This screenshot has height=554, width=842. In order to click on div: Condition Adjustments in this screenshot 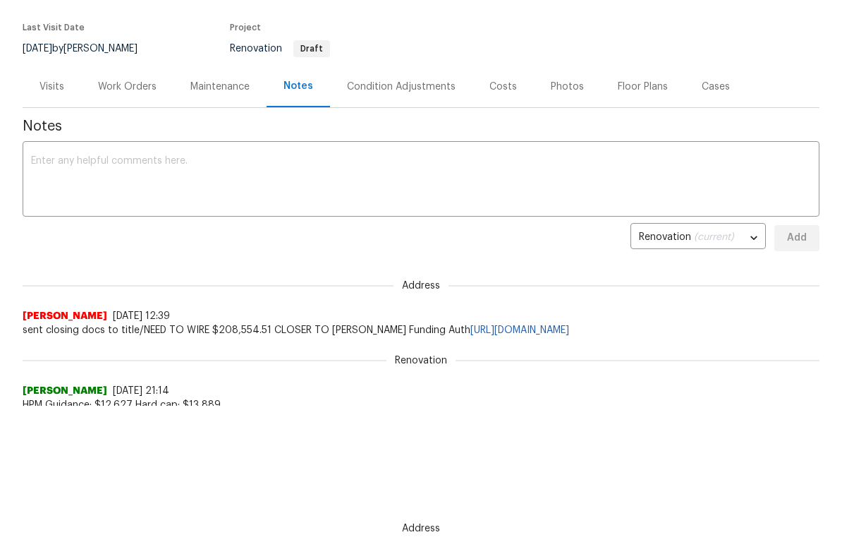, I will do `click(401, 92)`.